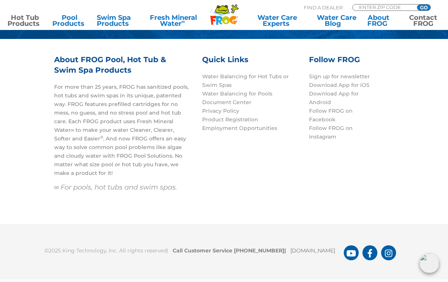 The height and width of the screenshot is (282, 448). Describe the element at coordinates (348, 63) in the screenshot. I see `h3: Follow FROG` at that location.